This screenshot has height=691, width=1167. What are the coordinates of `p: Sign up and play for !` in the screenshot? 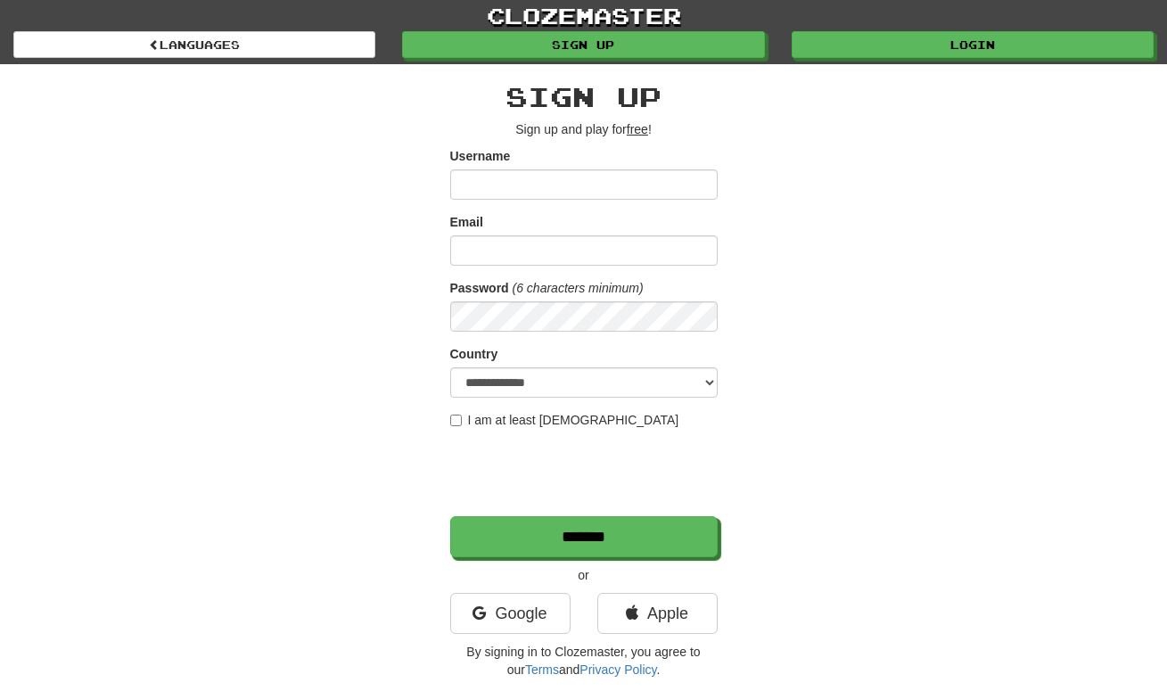 It's located at (584, 129).